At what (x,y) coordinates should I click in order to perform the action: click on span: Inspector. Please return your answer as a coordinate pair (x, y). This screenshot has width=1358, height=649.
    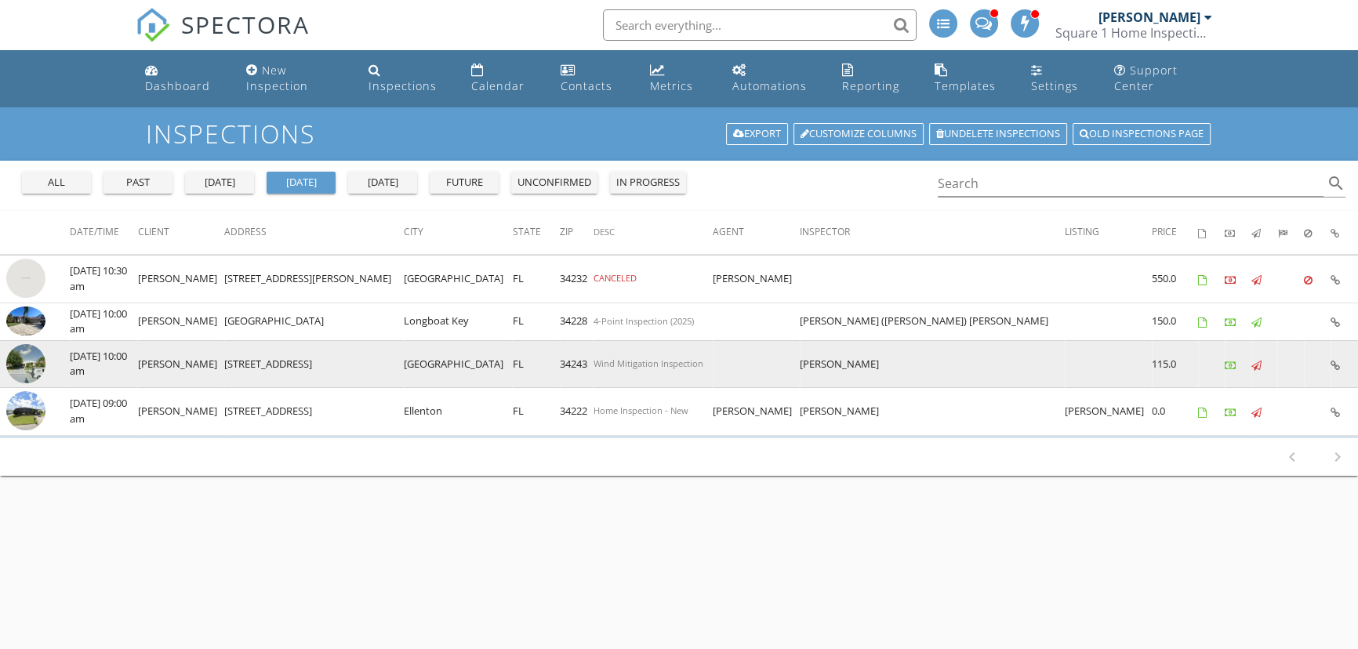
    Looking at the image, I should click on (825, 231).